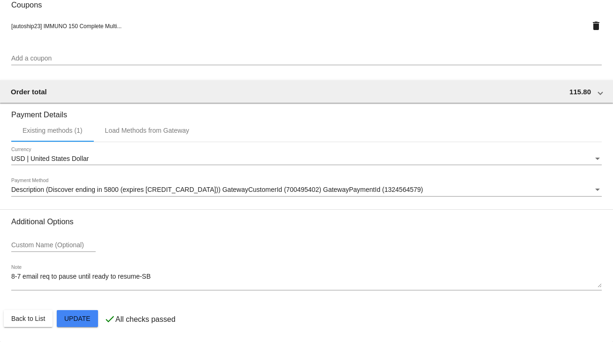 This screenshot has width=613, height=342. What do you see at coordinates (53, 130) in the screenshot?
I see `div: Existing methods (1)` at bounding box center [53, 130].